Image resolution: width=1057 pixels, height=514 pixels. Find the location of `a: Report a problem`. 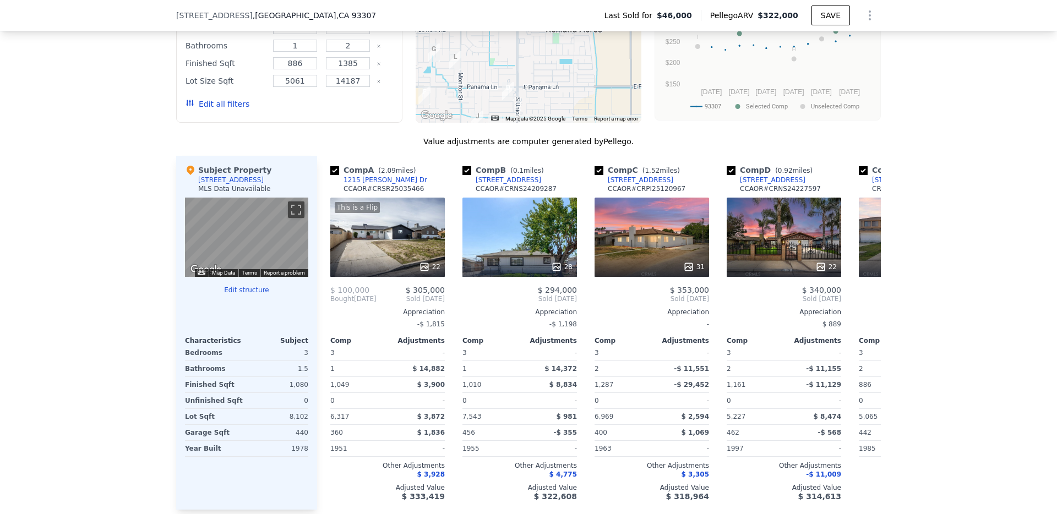

a: Report a problem is located at coordinates (284, 273).